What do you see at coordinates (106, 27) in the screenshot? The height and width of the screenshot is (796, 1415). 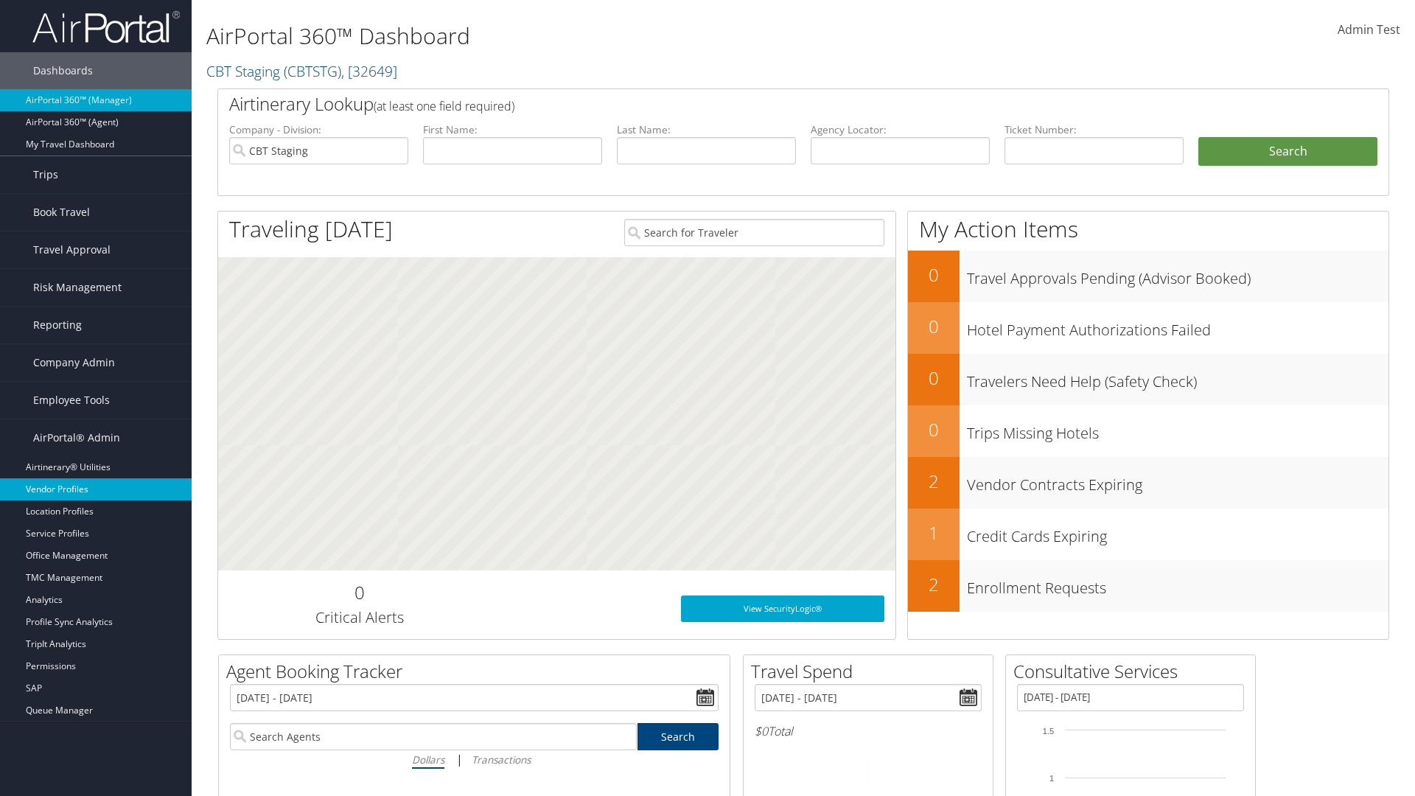 I see `img: airportal-logo.png` at bounding box center [106, 27].